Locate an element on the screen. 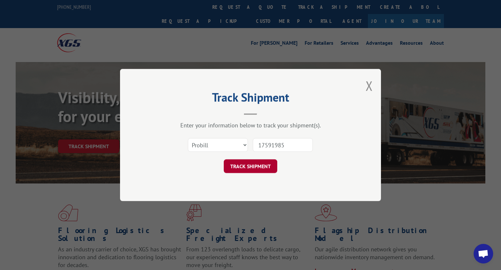 This screenshot has height=270, width=501. div: Enter your information below to track your shipment(s). is located at coordinates (251, 125).